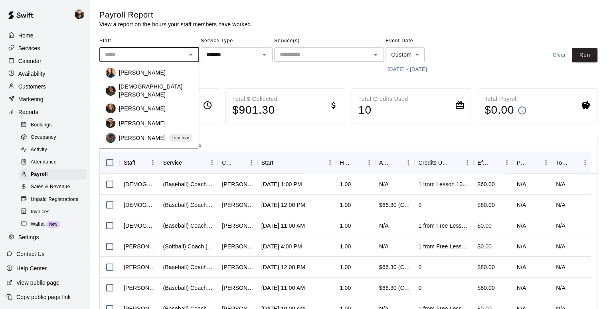  What do you see at coordinates (111, 91) in the screenshot?
I see `img: Christian Cocokios` at bounding box center [111, 91].